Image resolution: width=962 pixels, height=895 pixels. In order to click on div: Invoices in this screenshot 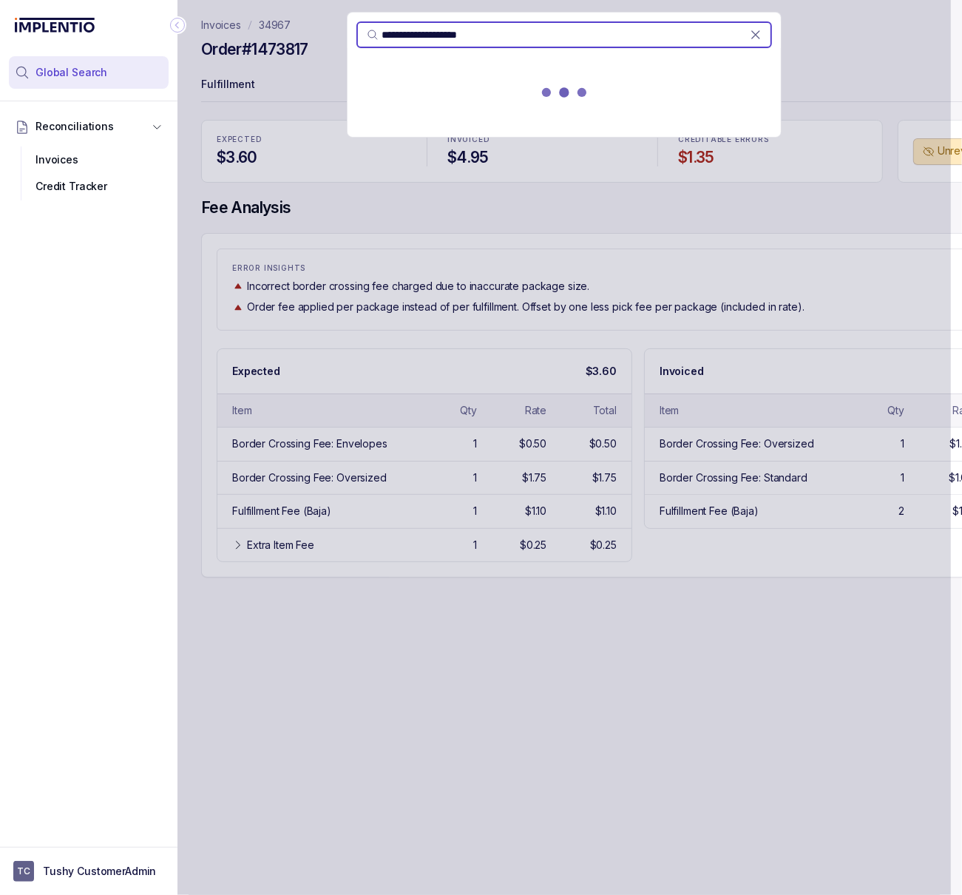, I will do `click(89, 160)`.